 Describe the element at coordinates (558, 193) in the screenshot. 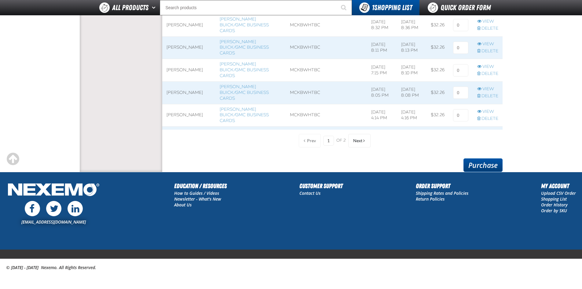

I see `a: Upload CSV Order` at that location.